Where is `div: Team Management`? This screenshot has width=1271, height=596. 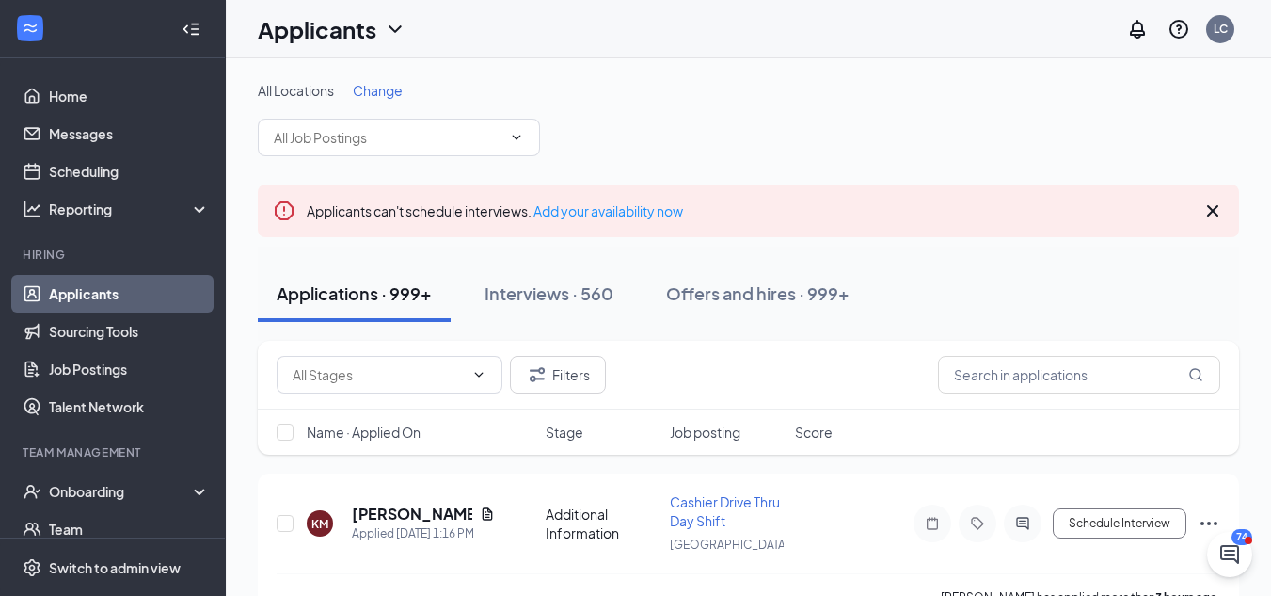
div: Team Management is located at coordinates (114, 452).